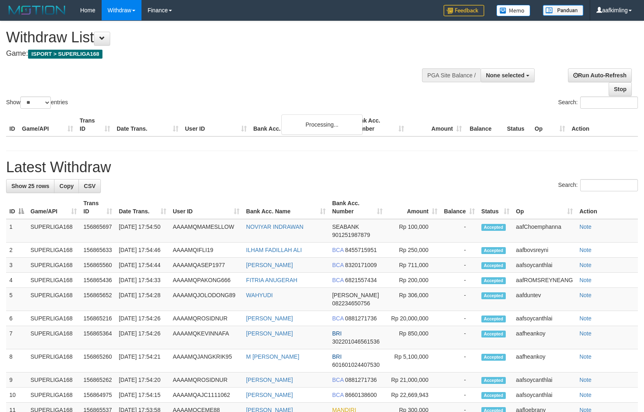  Describe the element at coordinates (98, 380) in the screenshot. I see `td: 156865262` at that location.